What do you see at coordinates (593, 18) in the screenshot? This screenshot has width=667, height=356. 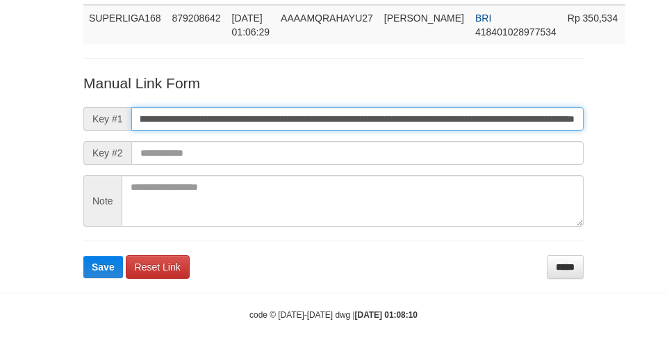 I see `span: Rp 350,534` at bounding box center [593, 18].